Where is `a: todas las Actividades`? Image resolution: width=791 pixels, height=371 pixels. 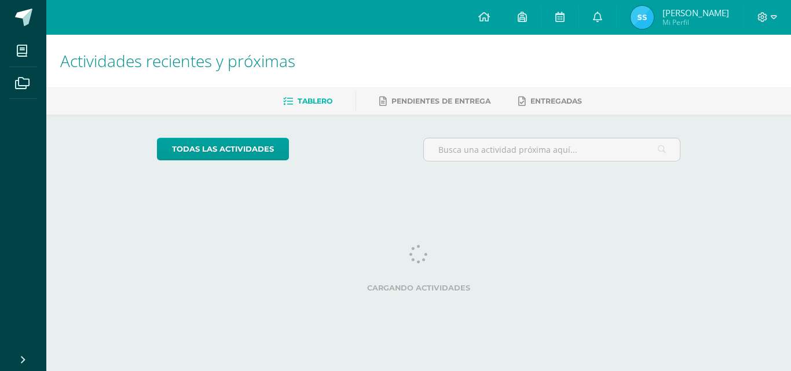
a: todas las Actividades is located at coordinates (223, 149).